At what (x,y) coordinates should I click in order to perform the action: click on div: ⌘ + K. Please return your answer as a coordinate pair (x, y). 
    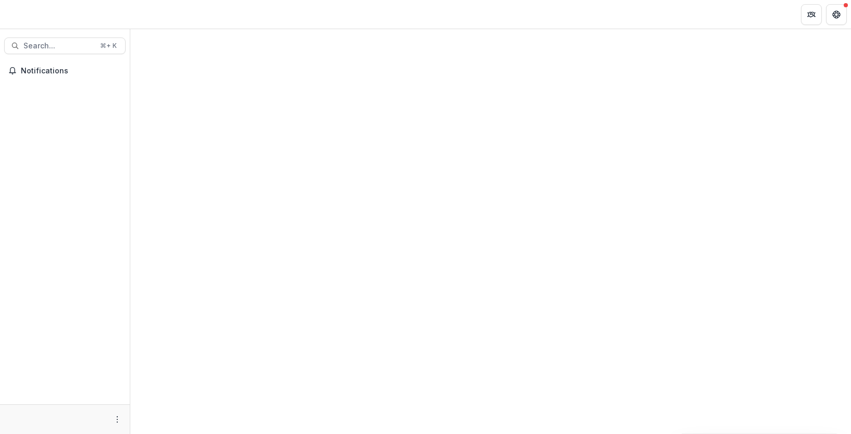
    Looking at the image, I should click on (108, 46).